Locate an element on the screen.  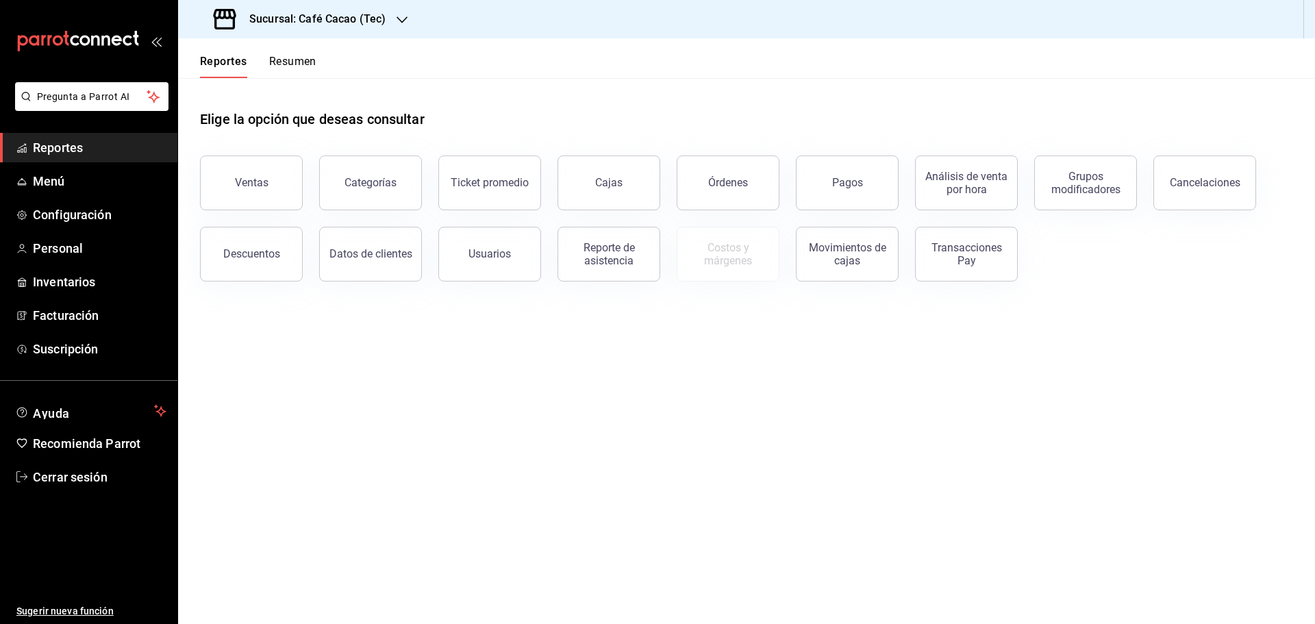
span: Configuración is located at coordinates (99, 214).